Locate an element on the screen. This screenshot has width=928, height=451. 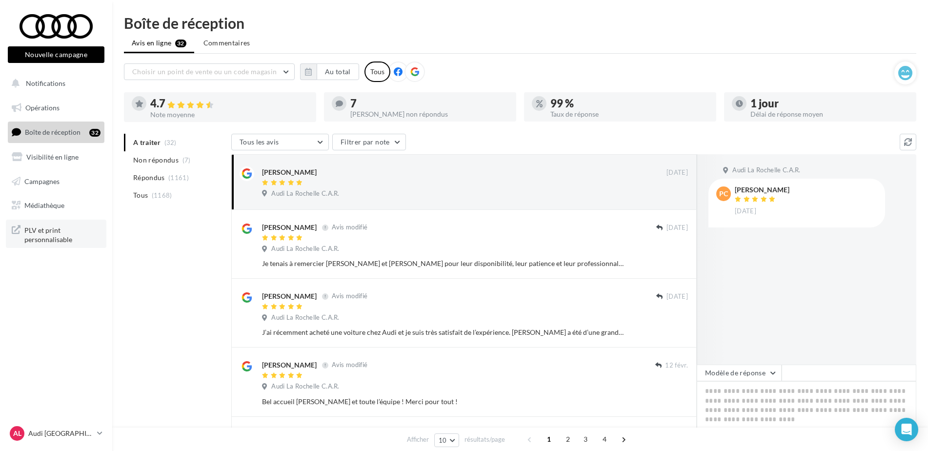
span: 12 févr. is located at coordinates (676, 366).